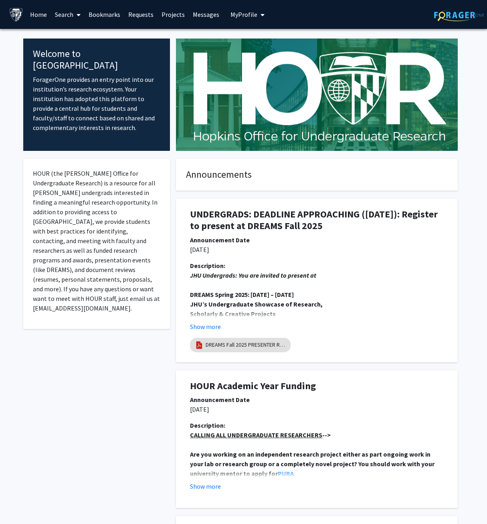 The image size is (487, 524). What do you see at coordinates (317, 386) in the screenshot?
I see `h1: HOUR Academic Year Funding` at bounding box center [317, 386].